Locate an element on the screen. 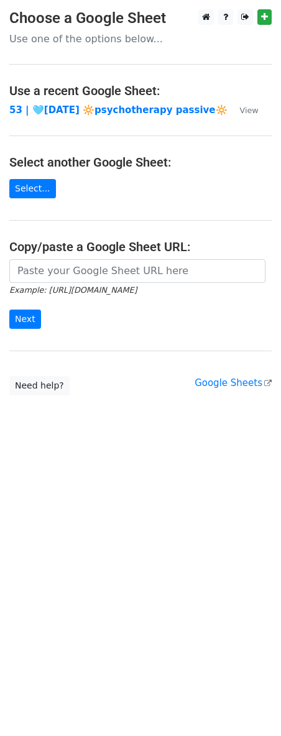  a: Google Sheets is located at coordinates (233, 383).